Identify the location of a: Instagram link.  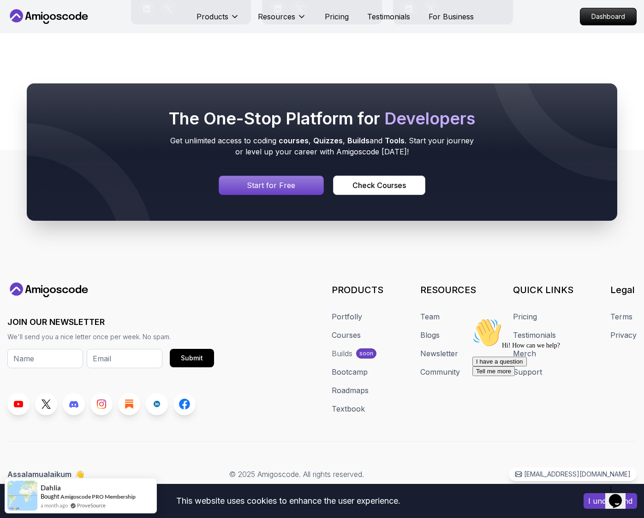
(101, 404).